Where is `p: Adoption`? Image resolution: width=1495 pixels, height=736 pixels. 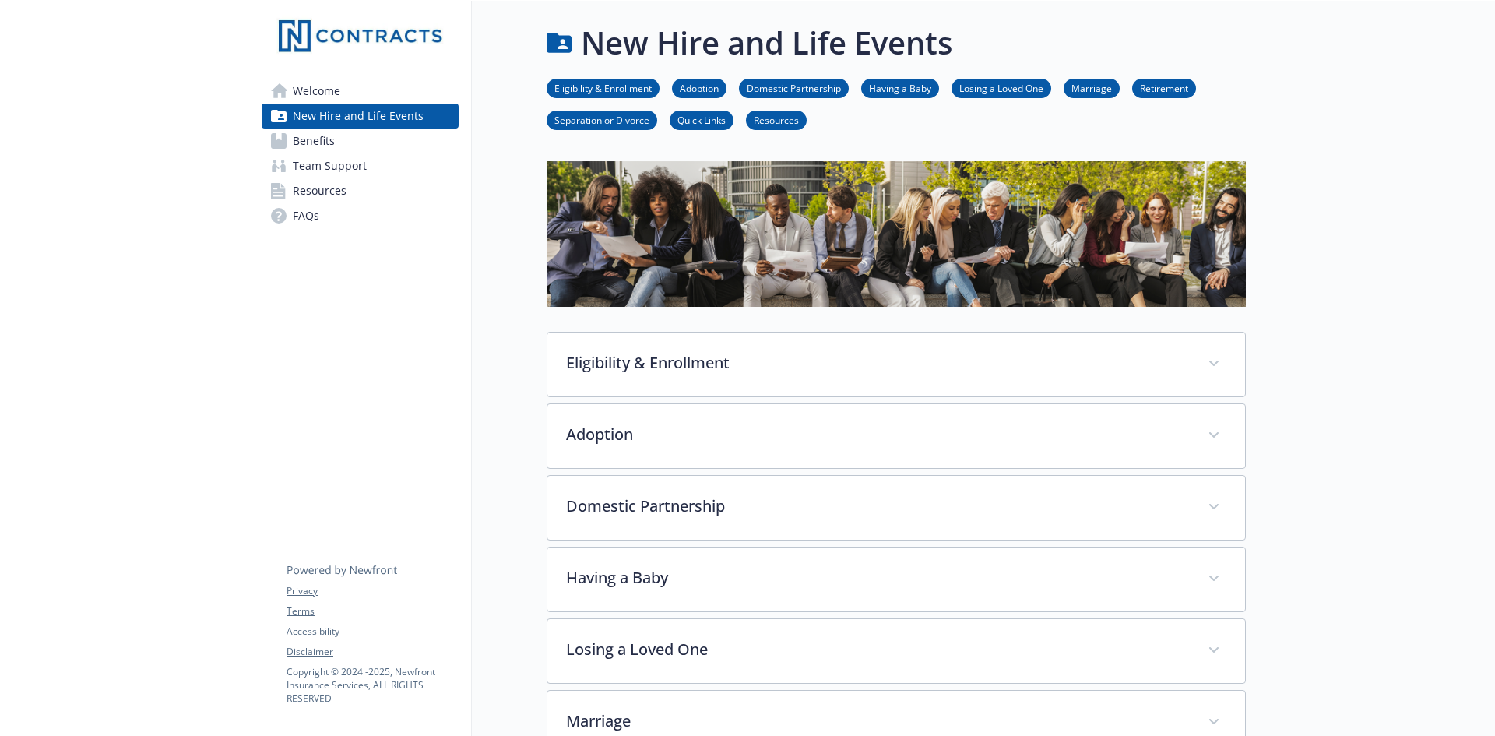
p: Adoption is located at coordinates (878, 435).